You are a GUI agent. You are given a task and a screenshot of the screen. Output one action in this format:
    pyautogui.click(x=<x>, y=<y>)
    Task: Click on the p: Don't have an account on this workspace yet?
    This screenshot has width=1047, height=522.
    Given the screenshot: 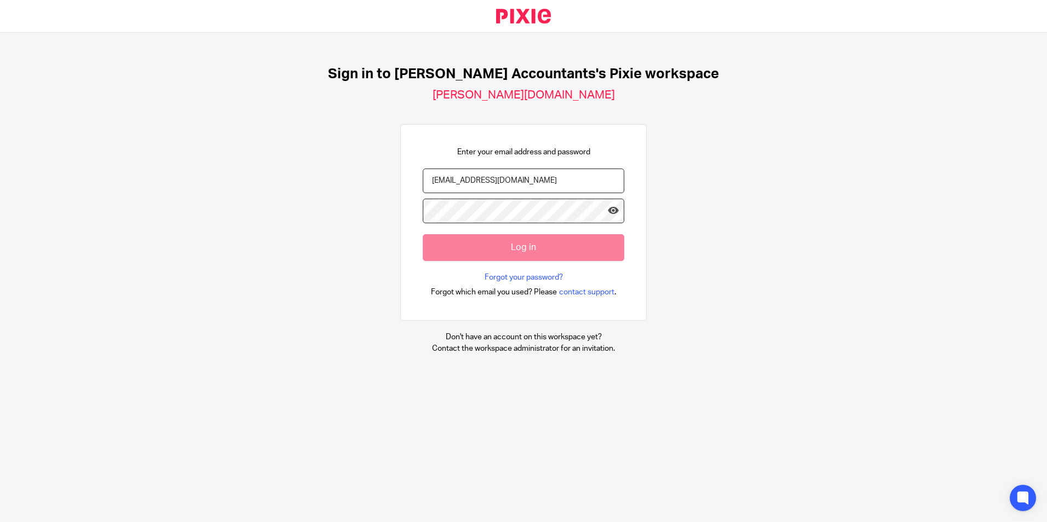 What is the action you would take?
    pyautogui.click(x=523, y=337)
    